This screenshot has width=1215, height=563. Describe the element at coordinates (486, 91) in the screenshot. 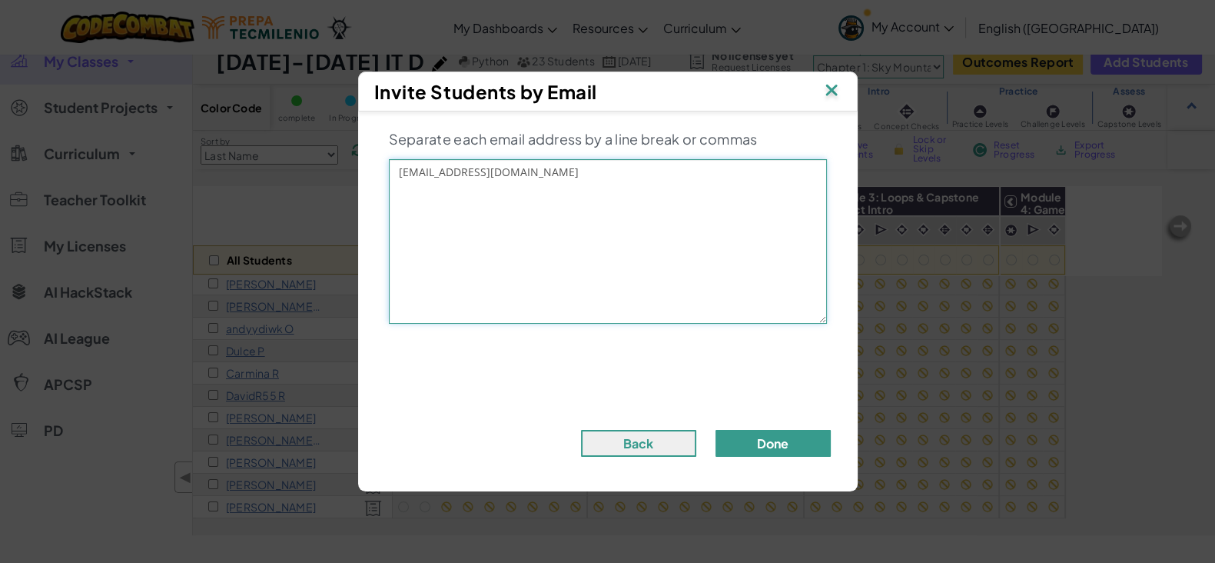

I see `span: Invite Students by Email` at that location.